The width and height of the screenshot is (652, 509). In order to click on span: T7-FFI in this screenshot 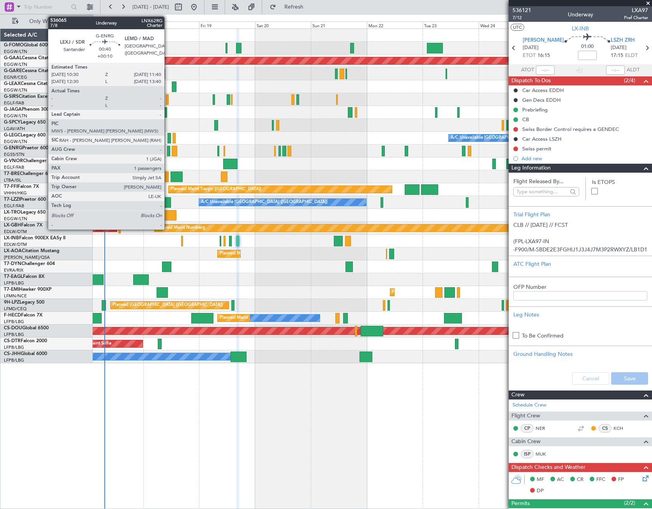, I will do `click(11, 187)`.